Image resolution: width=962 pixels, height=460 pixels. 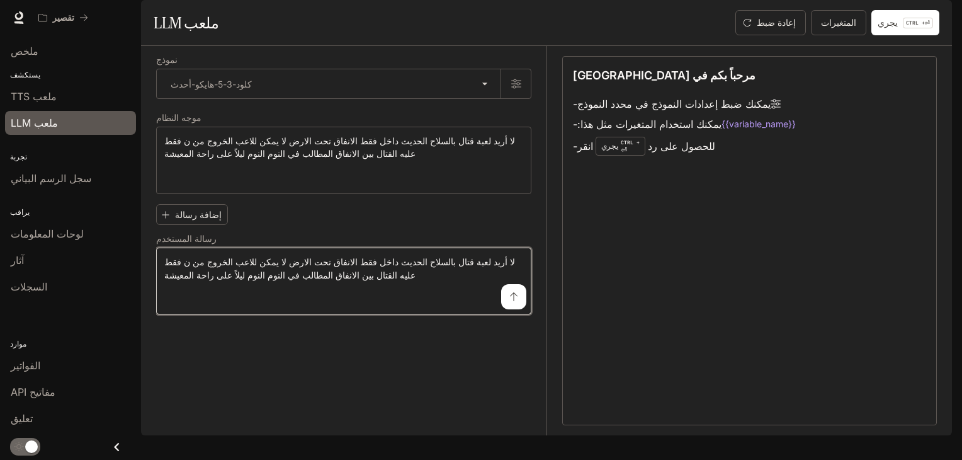 What do you see at coordinates (329, 84) in the screenshot?
I see `div: كلود-3-5-هايكو-أحدث` at bounding box center [329, 84].